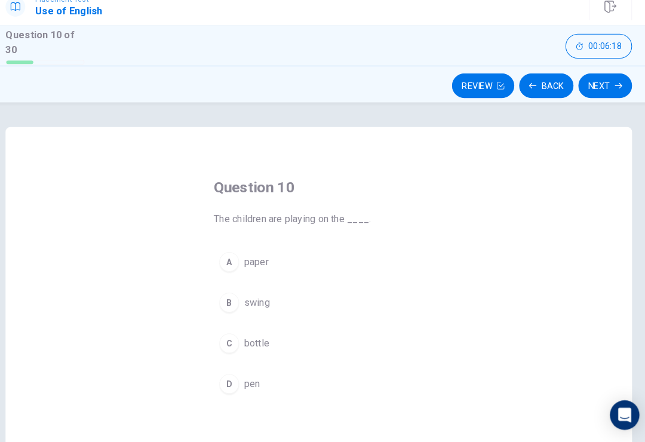 This screenshot has width=645, height=442. I want to click on button: Back, so click(543, 97).